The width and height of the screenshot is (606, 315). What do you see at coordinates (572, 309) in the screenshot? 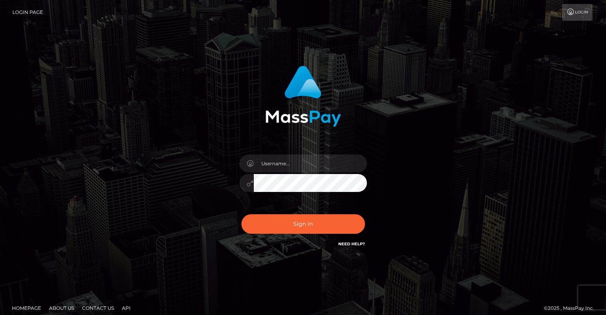
I see `div: © 2025 , MassPay Inc.` at bounding box center [572, 309].